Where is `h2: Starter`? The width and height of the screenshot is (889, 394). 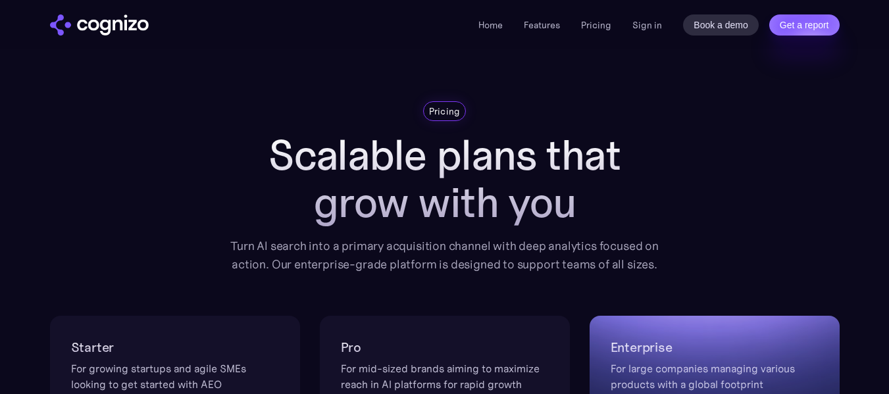
h2: Starter is located at coordinates (175, 347).